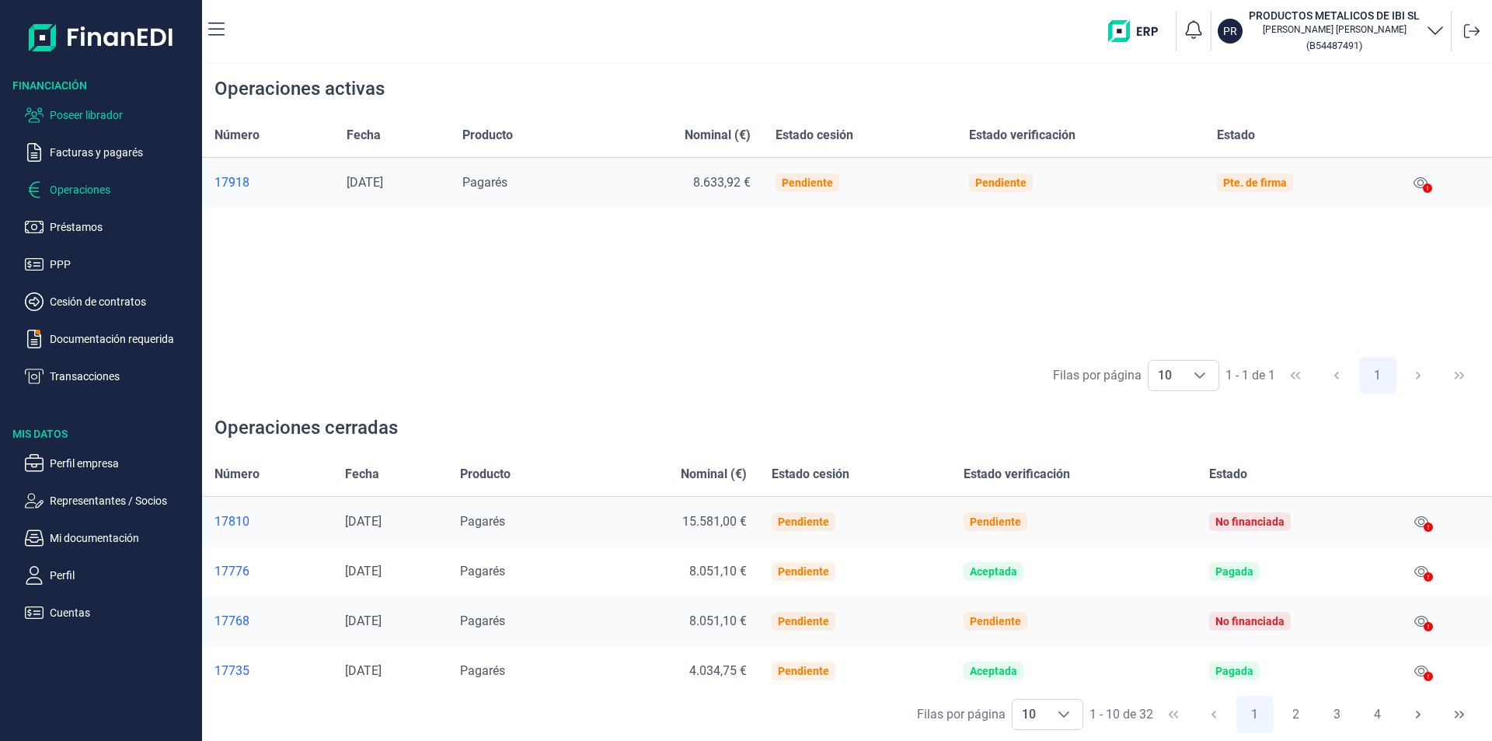 The width and height of the screenshot is (1492, 741). I want to click on span: Producto, so click(487, 135).